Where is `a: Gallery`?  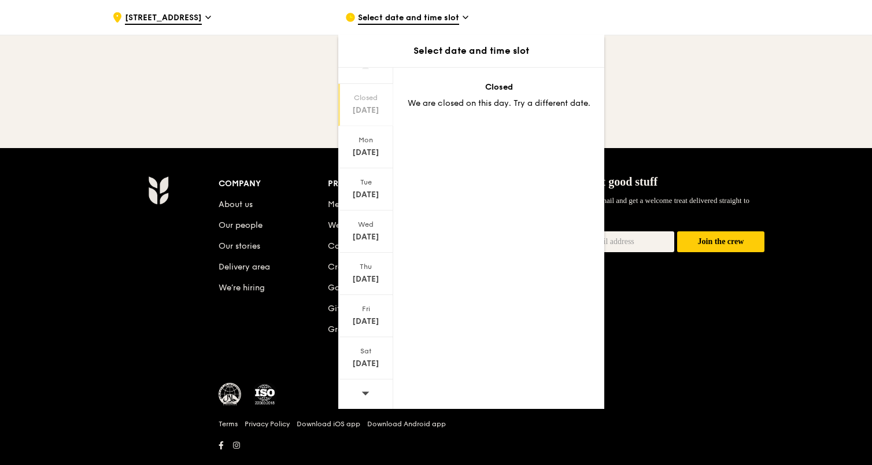 a: Gallery is located at coordinates (342, 287).